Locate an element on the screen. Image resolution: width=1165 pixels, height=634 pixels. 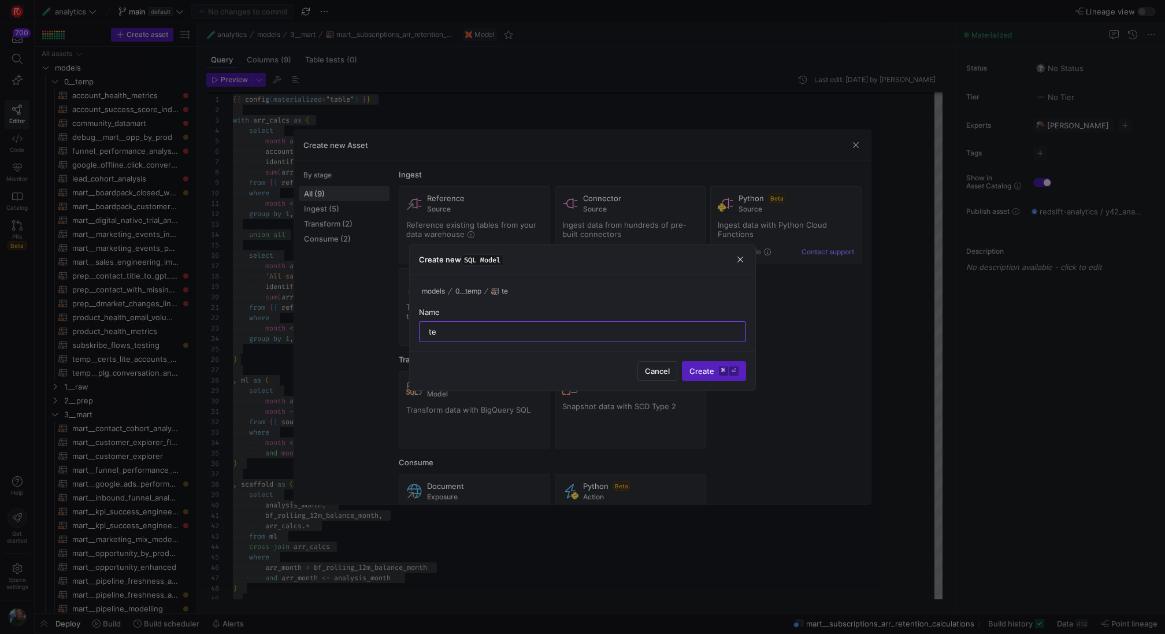
button: te is located at coordinates (499, 291).